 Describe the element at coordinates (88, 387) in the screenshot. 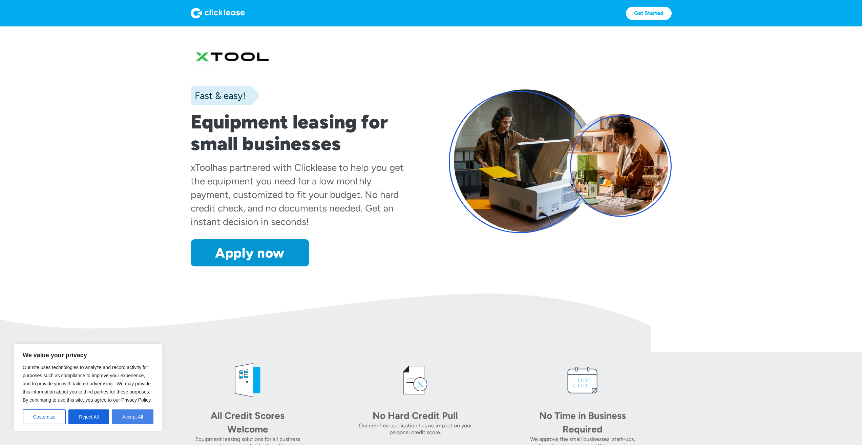

I see `div: We value your privacy` at that location.